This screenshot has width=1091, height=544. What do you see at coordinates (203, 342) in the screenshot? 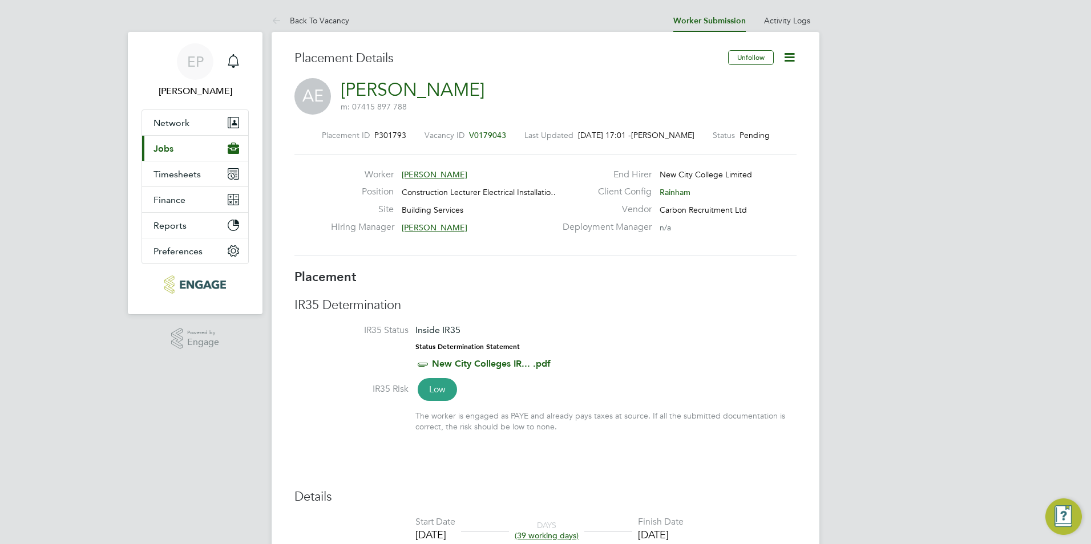
I see `span: Engage` at bounding box center [203, 342].